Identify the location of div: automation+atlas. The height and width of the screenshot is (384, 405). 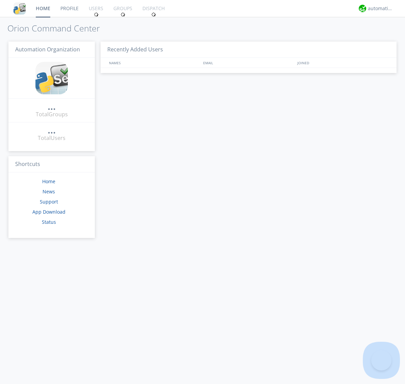
(381, 8).